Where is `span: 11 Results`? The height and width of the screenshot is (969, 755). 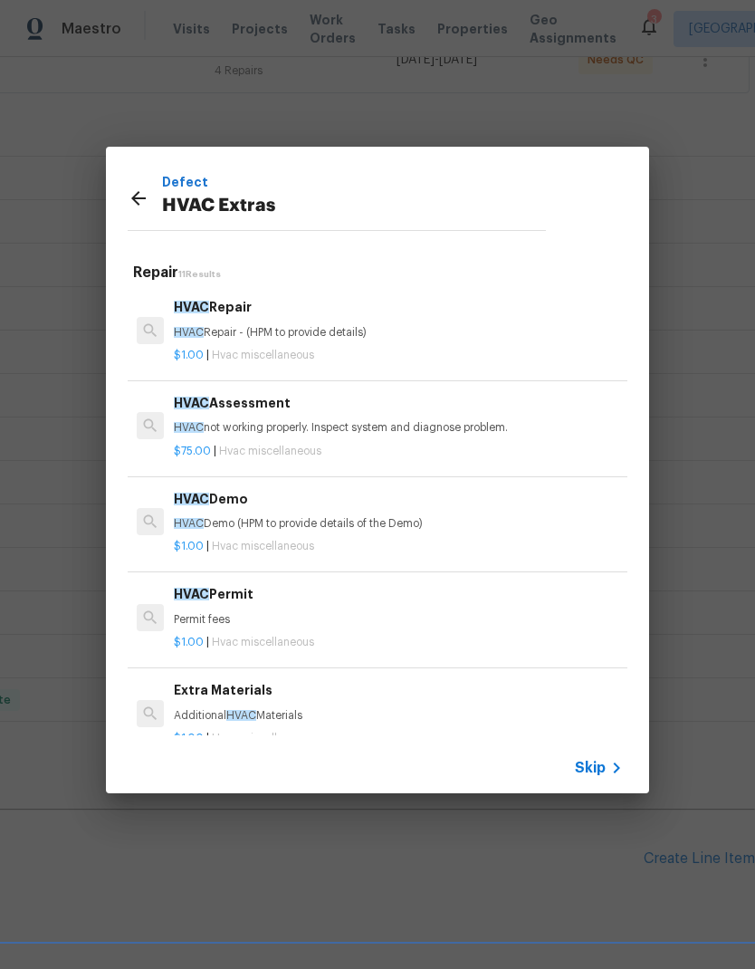
span: 11 Results is located at coordinates (199, 274).